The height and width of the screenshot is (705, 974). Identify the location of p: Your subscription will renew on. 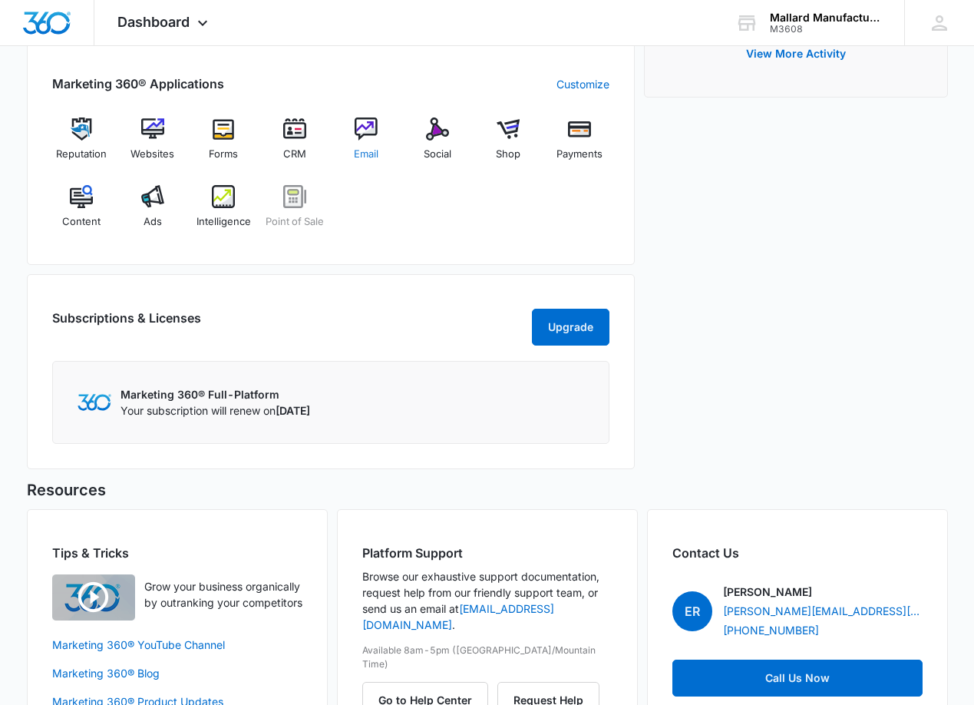
(215, 410).